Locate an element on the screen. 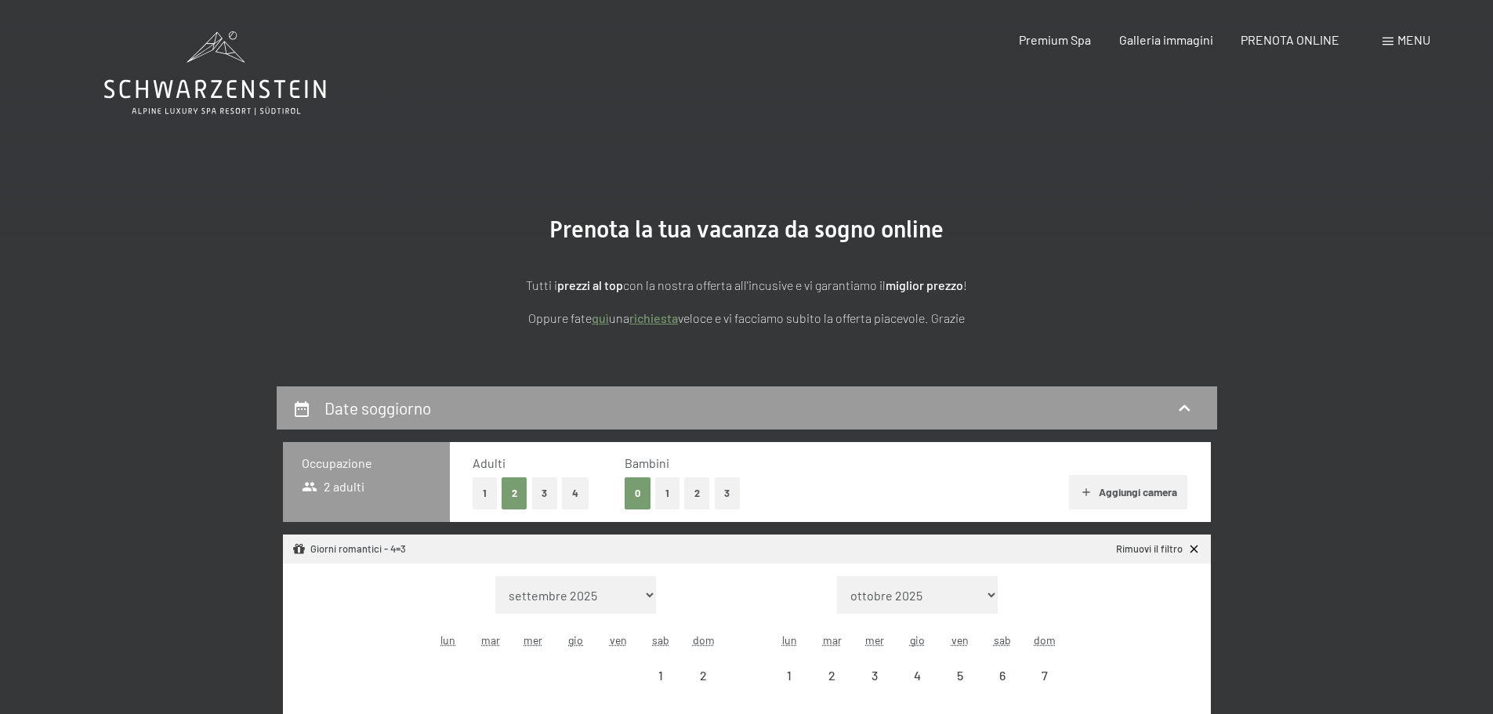 The image size is (1493, 714). span: Adulti is located at coordinates (489, 462).